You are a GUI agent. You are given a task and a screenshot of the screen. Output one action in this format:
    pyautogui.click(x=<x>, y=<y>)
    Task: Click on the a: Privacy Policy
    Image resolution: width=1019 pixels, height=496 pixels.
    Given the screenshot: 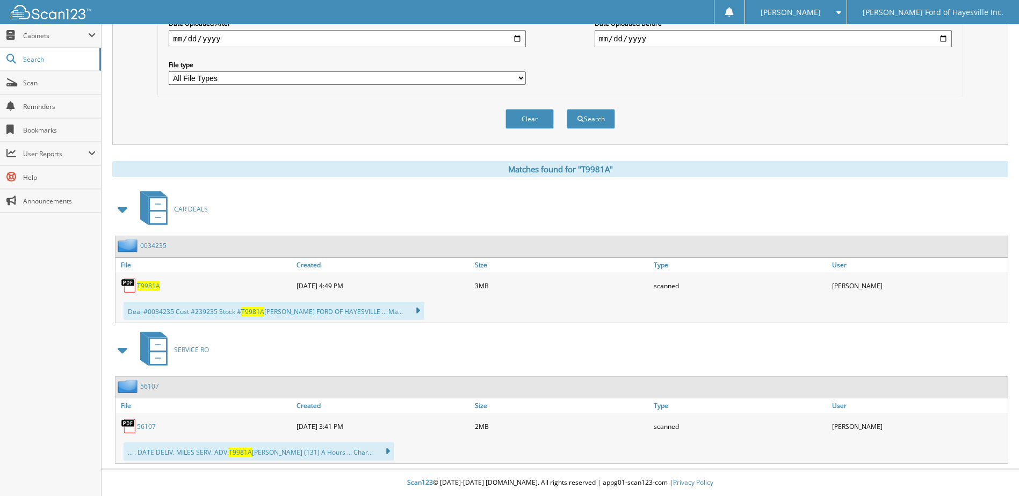 What is the action you would take?
    pyautogui.click(x=693, y=482)
    